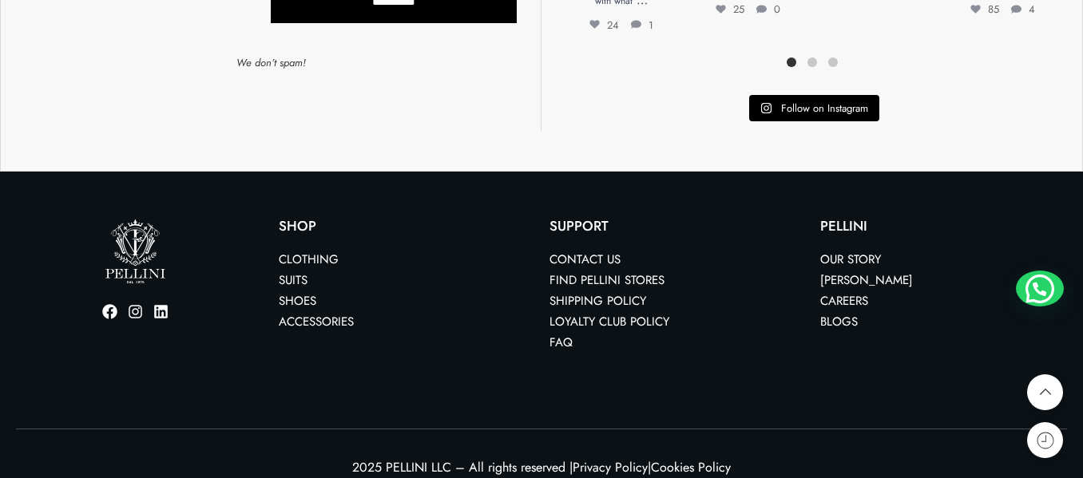  Describe the element at coordinates (730, 9) in the screenshot. I see `span: 25` at that location.